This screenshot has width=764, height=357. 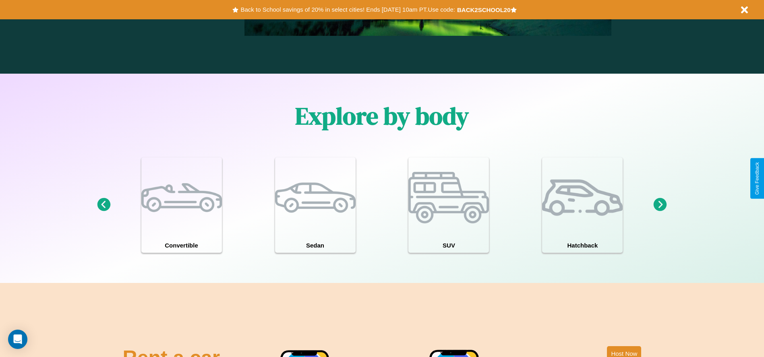 I want to click on h4: Convertible, so click(x=182, y=245).